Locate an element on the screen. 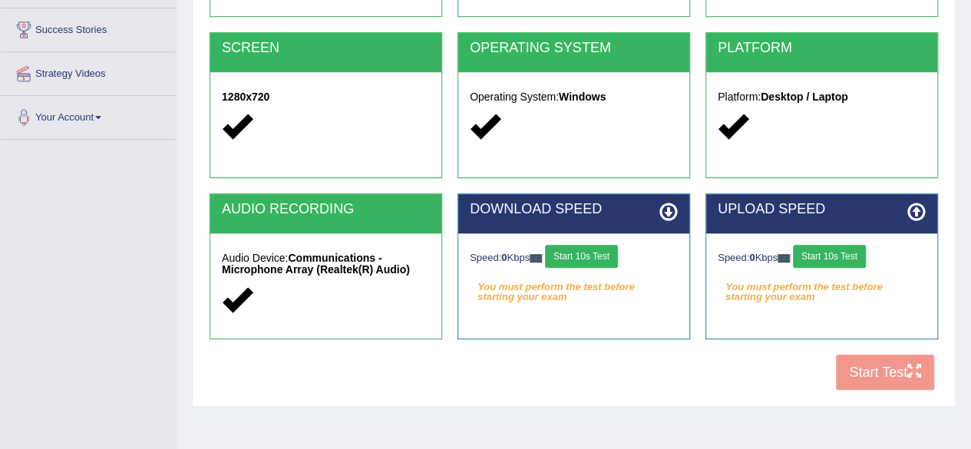  a: Strategy Videos is located at coordinates (88, 71).